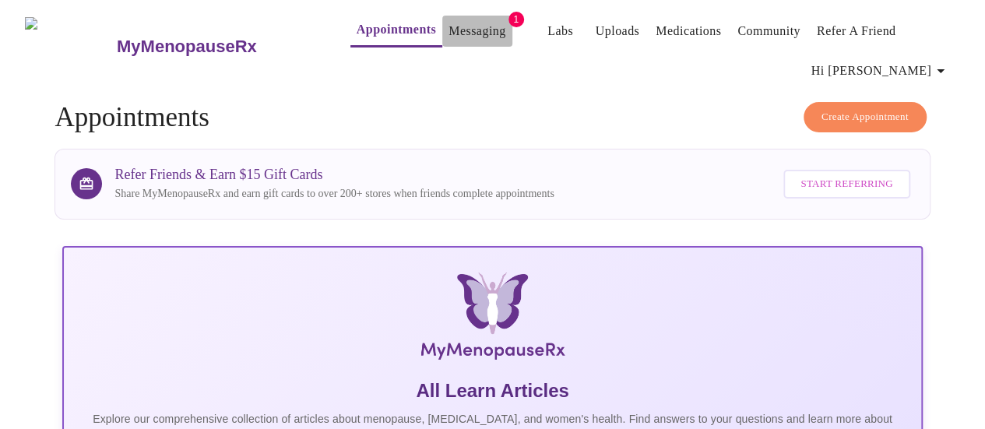 The height and width of the screenshot is (429, 985). What do you see at coordinates (857, 31) in the screenshot?
I see `button: Refer a Friend` at bounding box center [857, 31].